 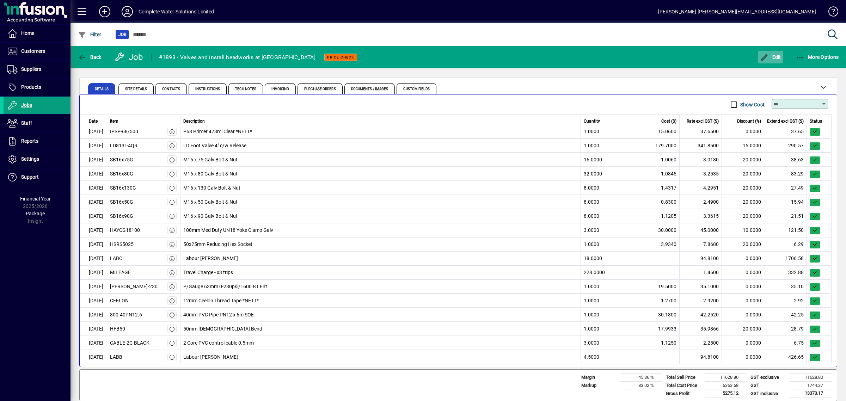 What do you see at coordinates (658, 286) in the screenshot?
I see `td: 19.5000` at bounding box center [658, 286].